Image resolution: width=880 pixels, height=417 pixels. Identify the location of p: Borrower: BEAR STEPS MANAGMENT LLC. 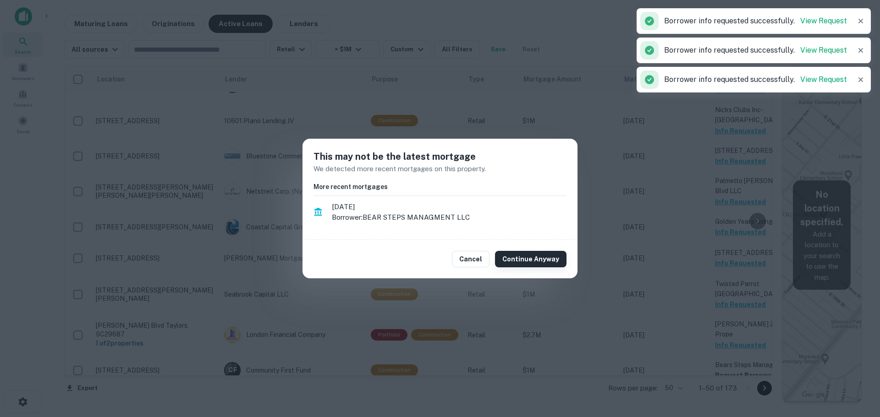
(449, 218).